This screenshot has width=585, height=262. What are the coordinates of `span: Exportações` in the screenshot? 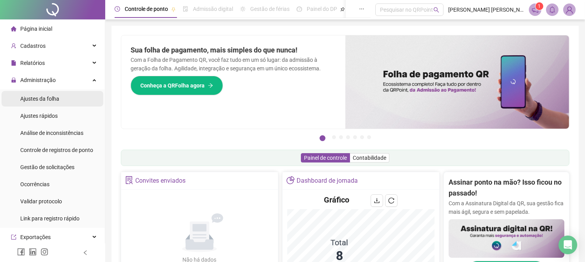 It's located at (35, 238).